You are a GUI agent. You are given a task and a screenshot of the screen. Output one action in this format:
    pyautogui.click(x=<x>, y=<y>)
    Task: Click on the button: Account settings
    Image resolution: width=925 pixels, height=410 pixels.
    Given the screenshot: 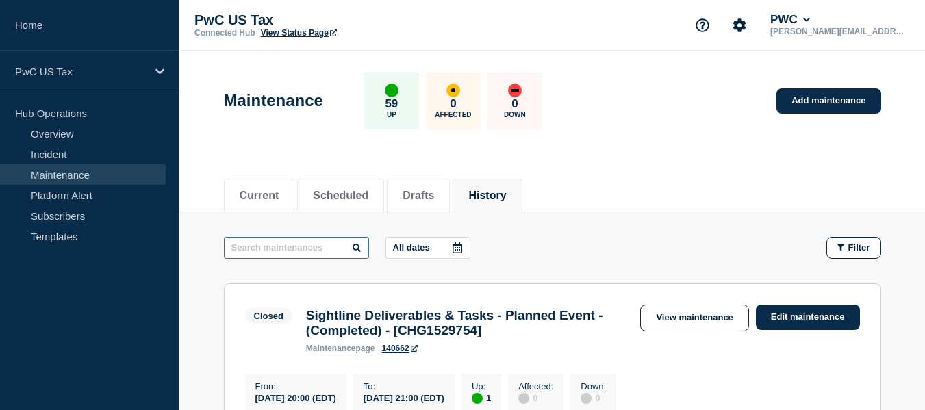 What is the action you would take?
    pyautogui.click(x=739, y=25)
    